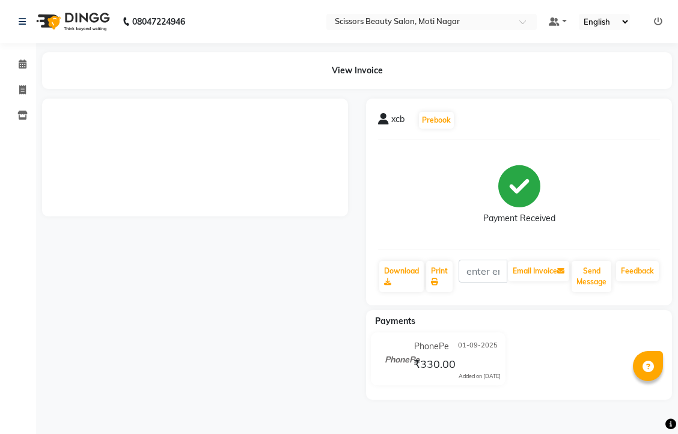  Describe the element at coordinates (519, 218) in the screenshot. I see `div: Payment Received` at that location.